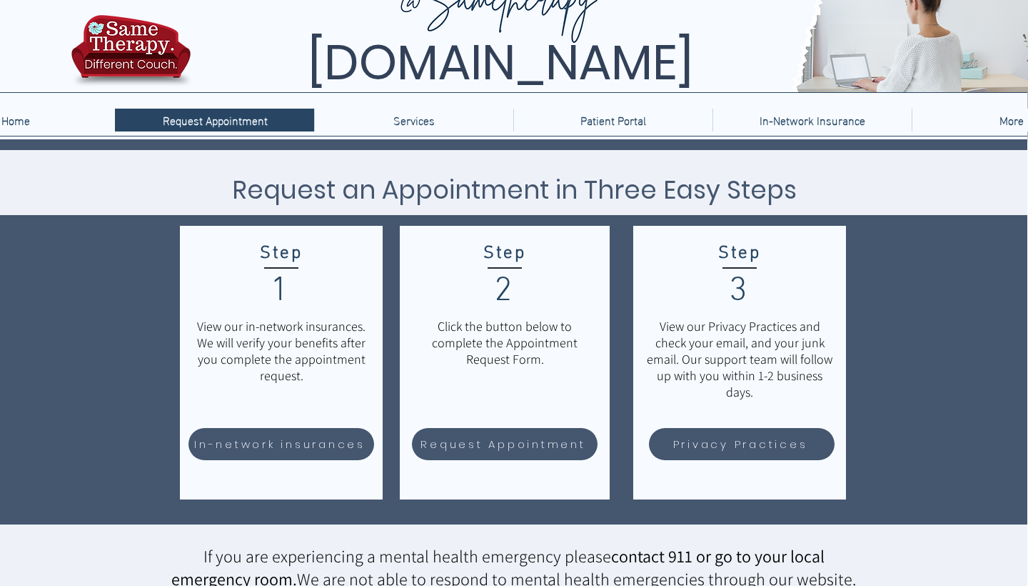 The height and width of the screenshot is (586, 1028). I want to click on span: 3, so click(739, 291).